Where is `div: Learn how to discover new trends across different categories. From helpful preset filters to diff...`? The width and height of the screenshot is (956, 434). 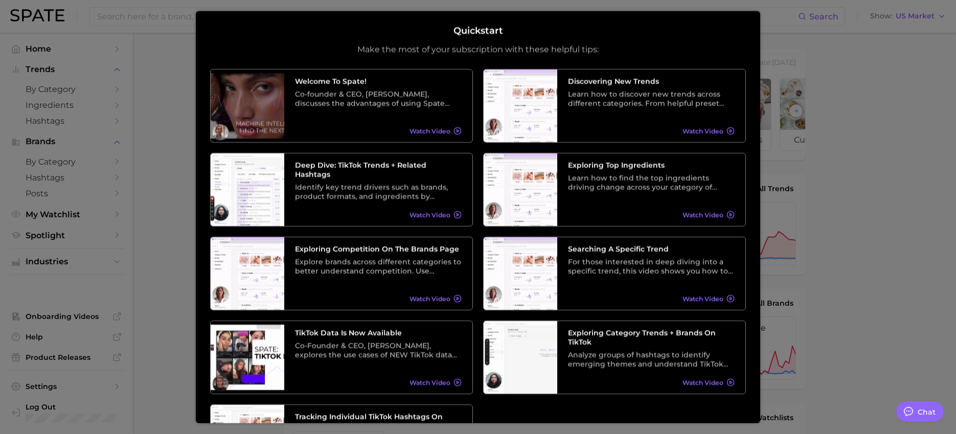 div: Learn how to discover new trends across different categories. From helpful preset filters to diff... is located at coordinates (651, 99).